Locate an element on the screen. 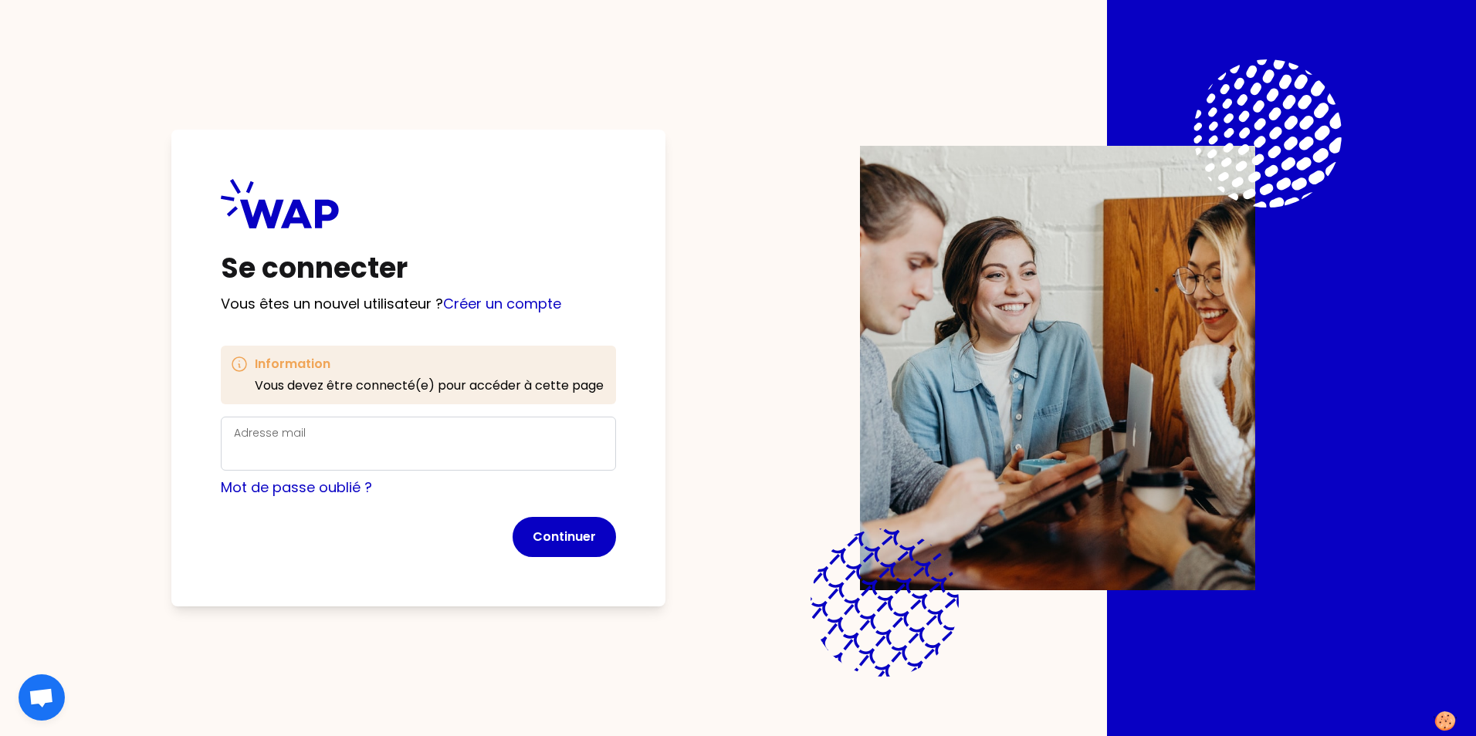 The image size is (1476, 736). label: Adresse mail is located at coordinates (269, 433).